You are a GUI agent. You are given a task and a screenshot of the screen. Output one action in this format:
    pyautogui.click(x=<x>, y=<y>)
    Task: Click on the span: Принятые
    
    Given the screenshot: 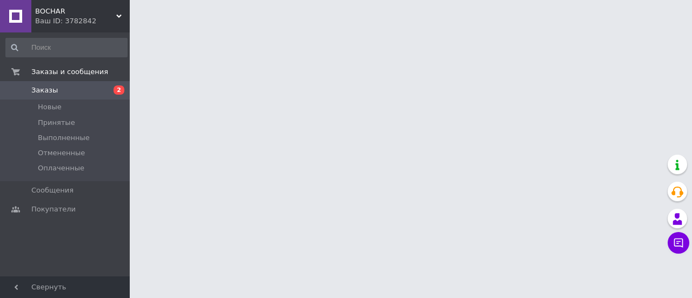 What is the action you would take?
    pyautogui.click(x=56, y=123)
    